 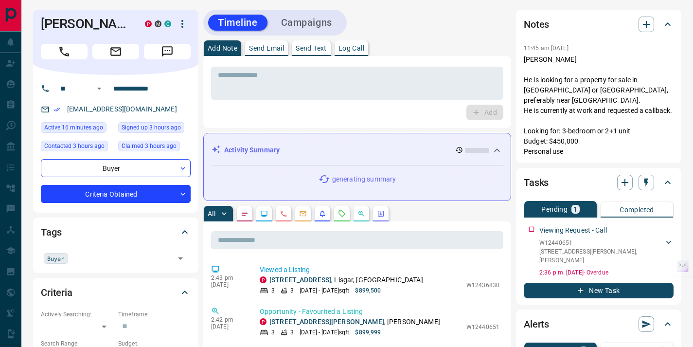 I want to click on div: Criteria, so click(x=116, y=292).